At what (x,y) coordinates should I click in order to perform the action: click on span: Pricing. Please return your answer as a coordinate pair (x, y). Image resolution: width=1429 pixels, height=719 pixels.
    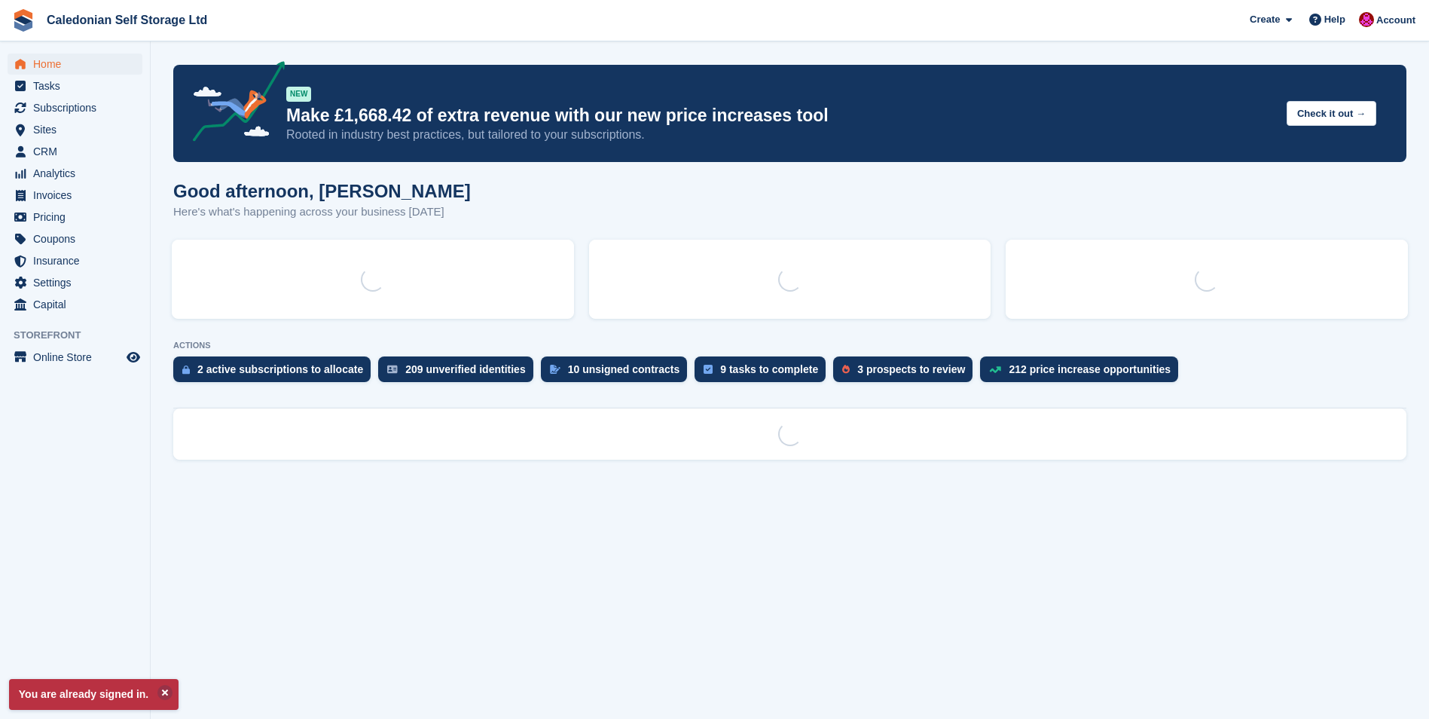
    Looking at the image, I should click on (78, 217).